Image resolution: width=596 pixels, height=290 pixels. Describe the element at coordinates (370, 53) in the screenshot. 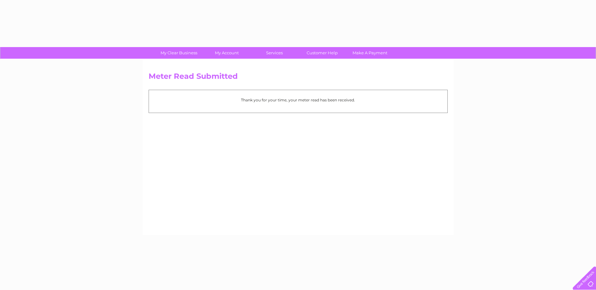

I see `a: Make A Payment` at that location.